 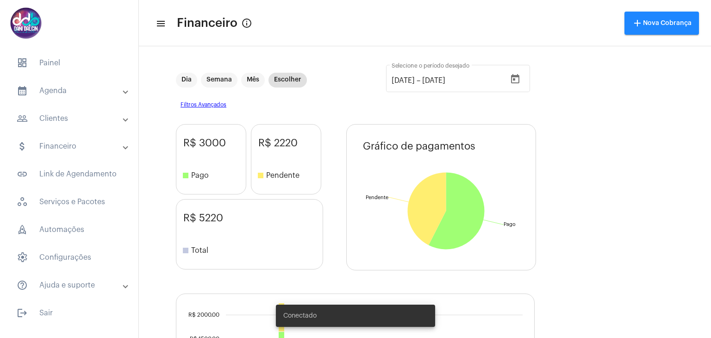 What do you see at coordinates (214, 143) in the screenshot?
I see `span: R$ 3000` at bounding box center [214, 143].